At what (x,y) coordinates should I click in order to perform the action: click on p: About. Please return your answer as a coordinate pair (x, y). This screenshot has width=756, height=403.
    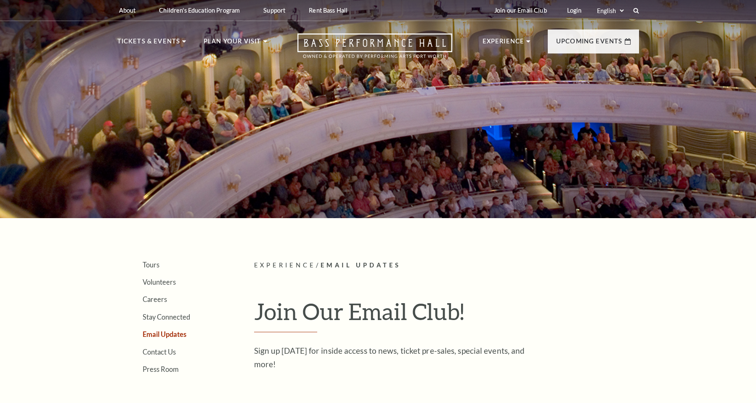
    Looking at the image, I should click on (127, 10).